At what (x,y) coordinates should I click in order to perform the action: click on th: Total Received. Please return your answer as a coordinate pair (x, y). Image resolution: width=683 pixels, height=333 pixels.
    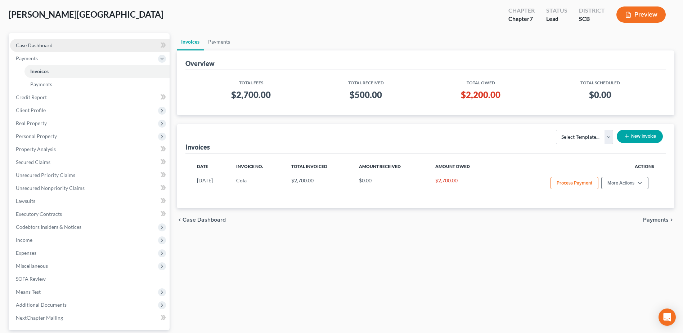
    Looking at the image, I should click on (366, 81).